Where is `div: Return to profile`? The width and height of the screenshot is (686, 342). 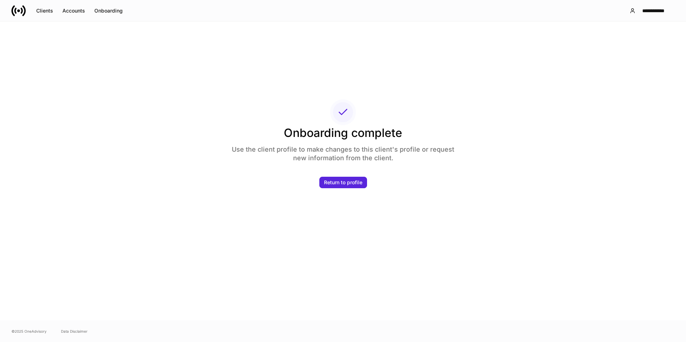 div: Return to profile is located at coordinates (343, 183).